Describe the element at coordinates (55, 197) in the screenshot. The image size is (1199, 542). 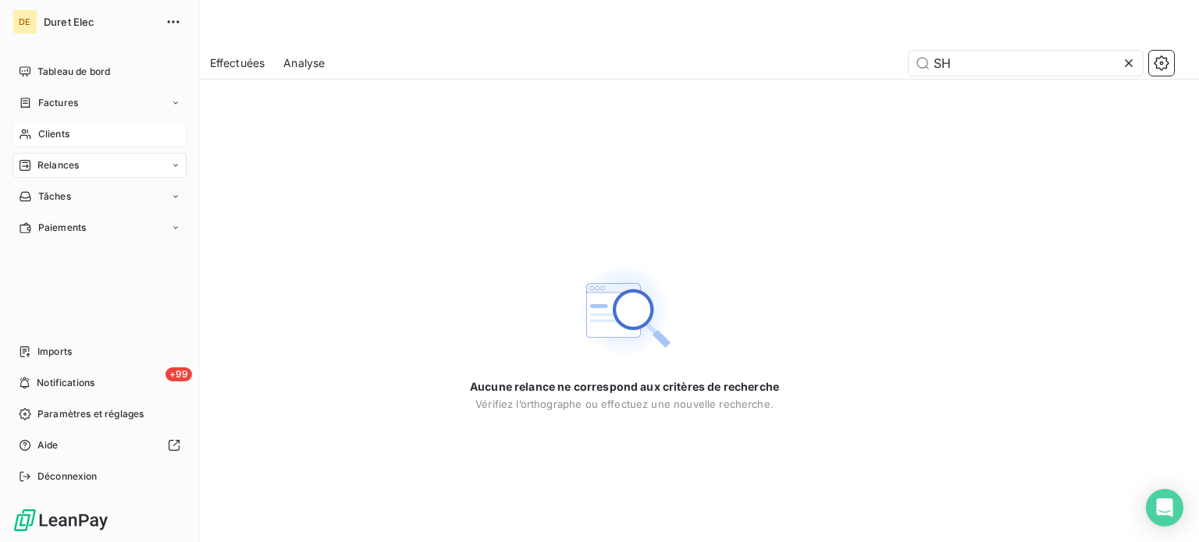
I see `span: Tâches` at that location.